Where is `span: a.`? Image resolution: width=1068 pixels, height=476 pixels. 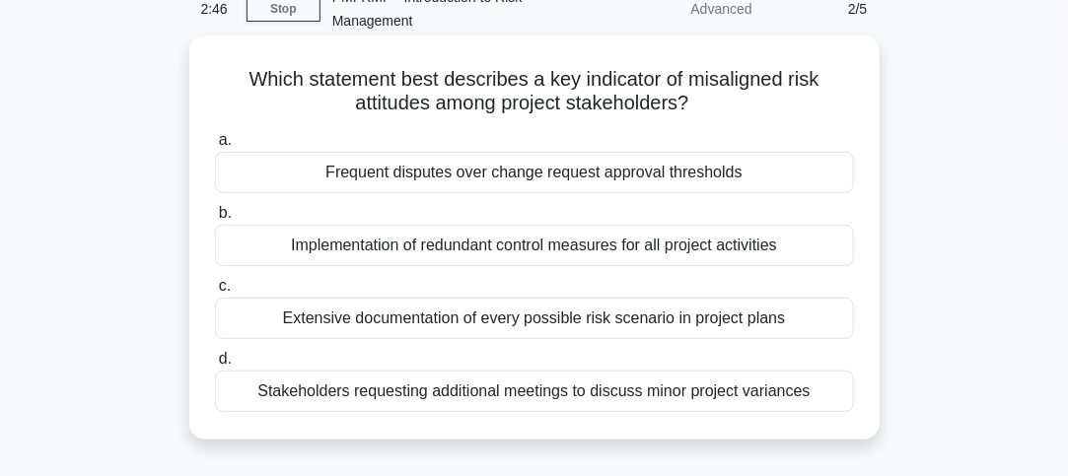 span: a. is located at coordinates (225, 139).